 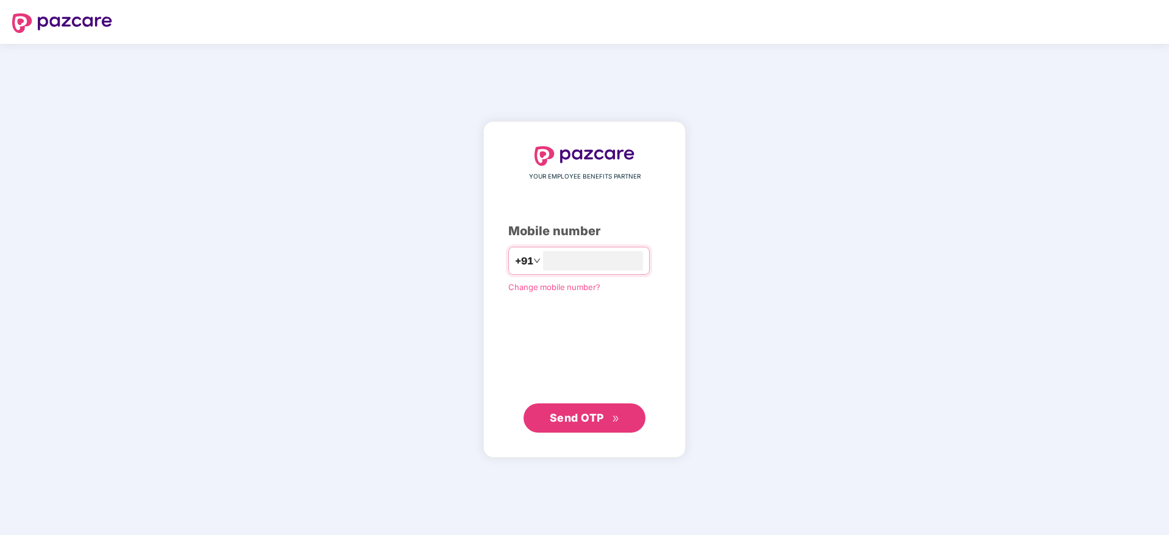 What do you see at coordinates (616, 419) in the screenshot?
I see `span: double-right` at bounding box center [616, 419].